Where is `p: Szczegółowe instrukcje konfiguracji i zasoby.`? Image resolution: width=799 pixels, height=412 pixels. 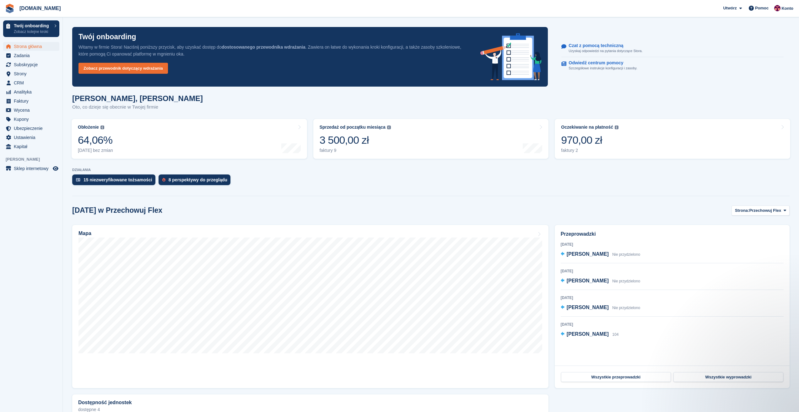 p: Szczegółowe instrukcje konfiguracji i zasoby. is located at coordinates (603, 68).